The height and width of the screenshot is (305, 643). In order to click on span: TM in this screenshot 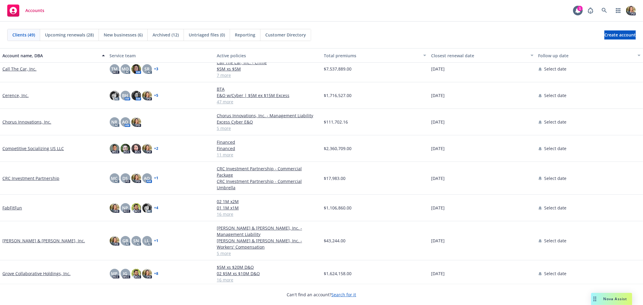, I will do `click(114, 69)`.